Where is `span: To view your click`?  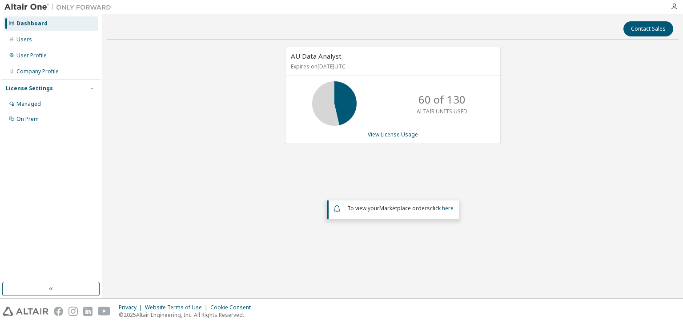 span: To view your click is located at coordinates (400, 208).